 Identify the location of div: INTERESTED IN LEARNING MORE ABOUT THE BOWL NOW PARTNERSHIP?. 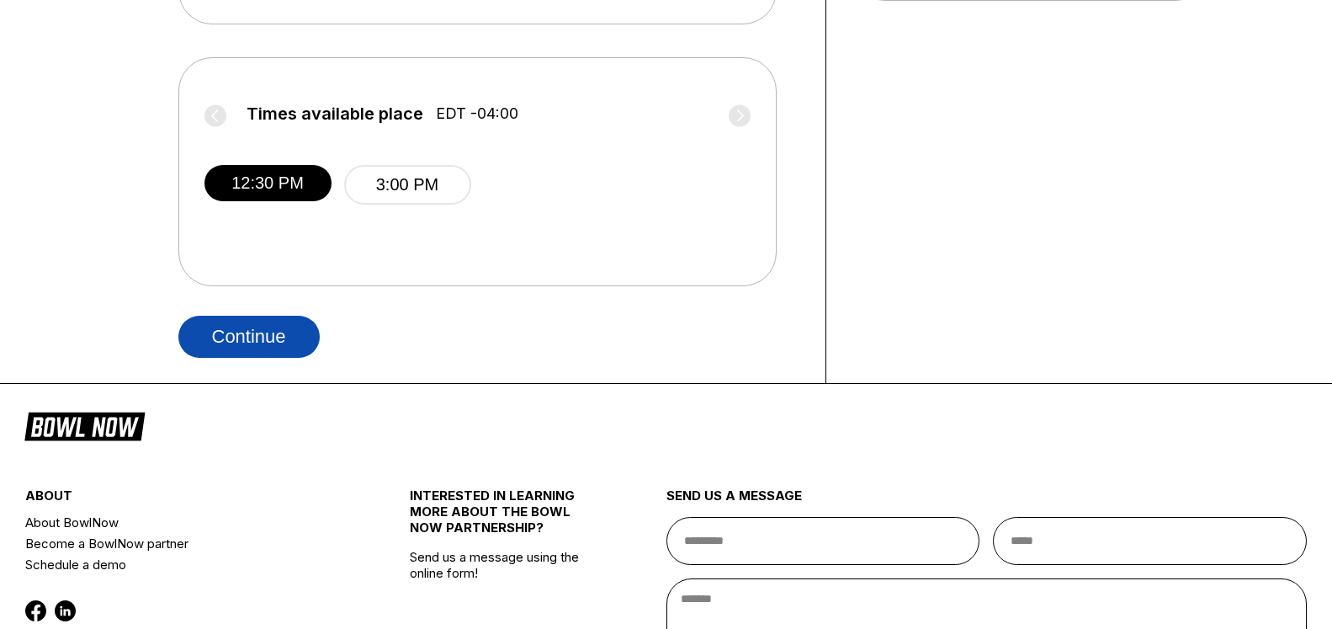
(506, 518).